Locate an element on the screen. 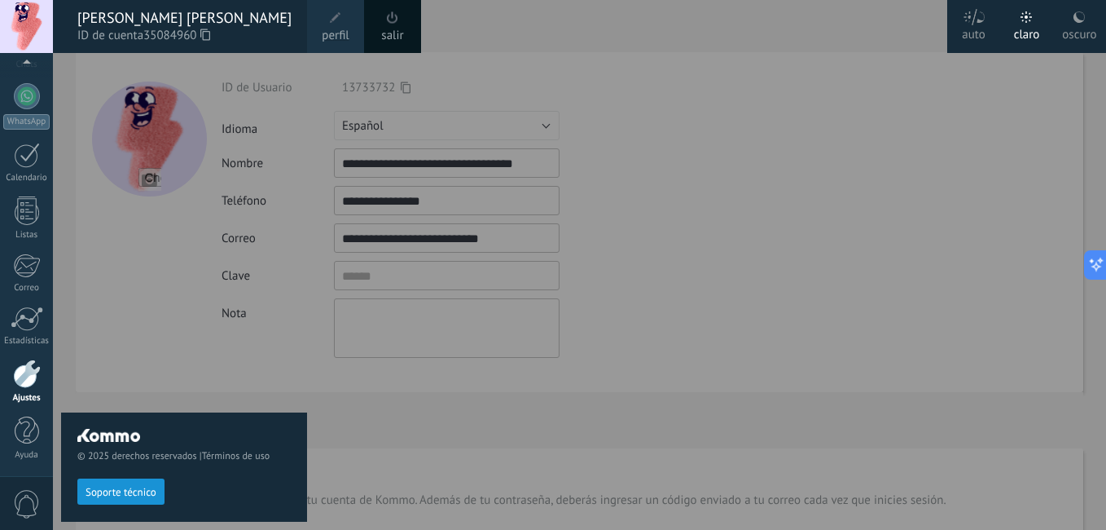 The width and height of the screenshot is (1106, 530). span: Soporte técnico is located at coordinates (121, 492).